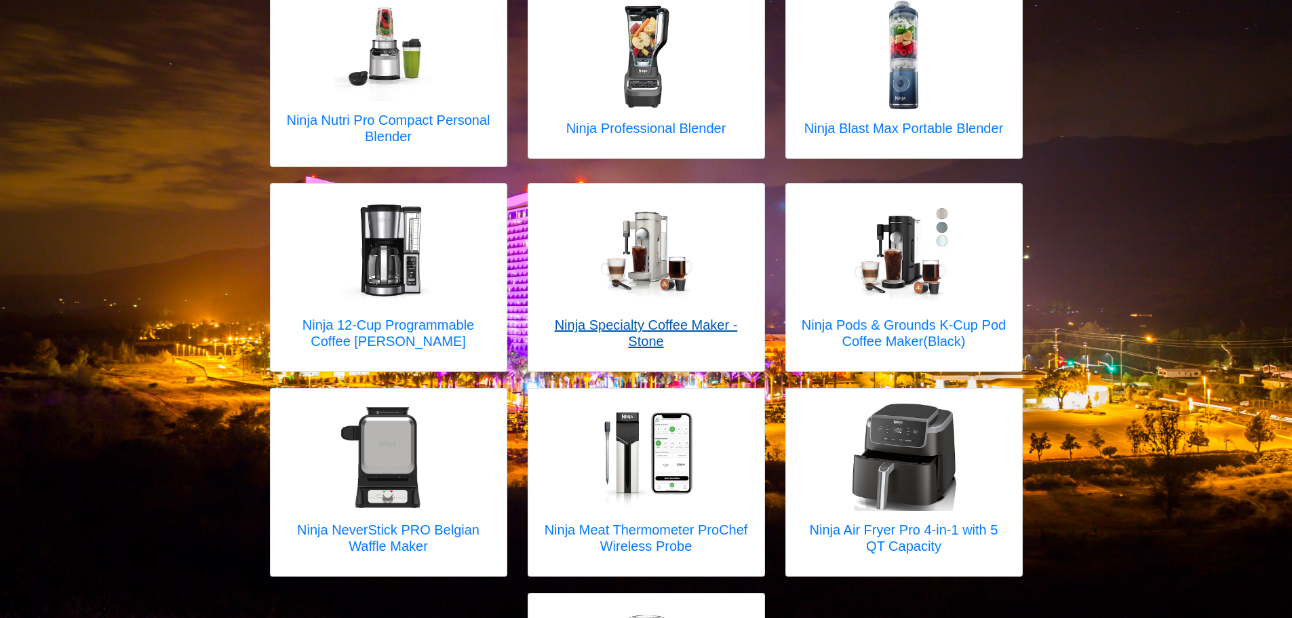 This screenshot has height=618, width=1292. I want to click on a: Ninja Professional Blender Ninja Professional Blender, so click(646, 73).